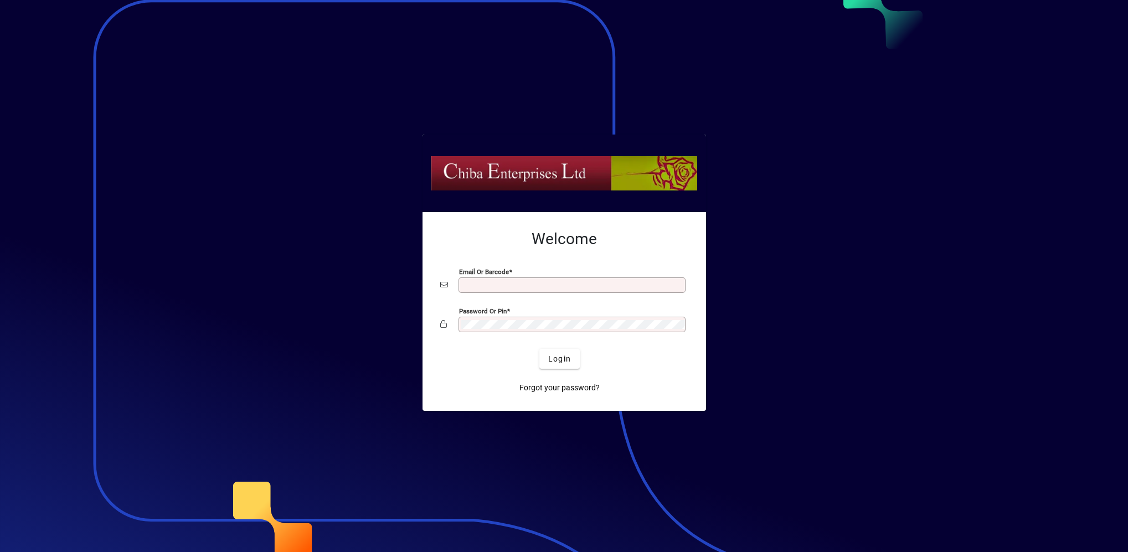 Image resolution: width=1128 pixels, height=552 pixels. What do you see at coordinates (560, 388) in the screenshot?
I see `span: Forgot your password?` at bounding box center [560, 388].